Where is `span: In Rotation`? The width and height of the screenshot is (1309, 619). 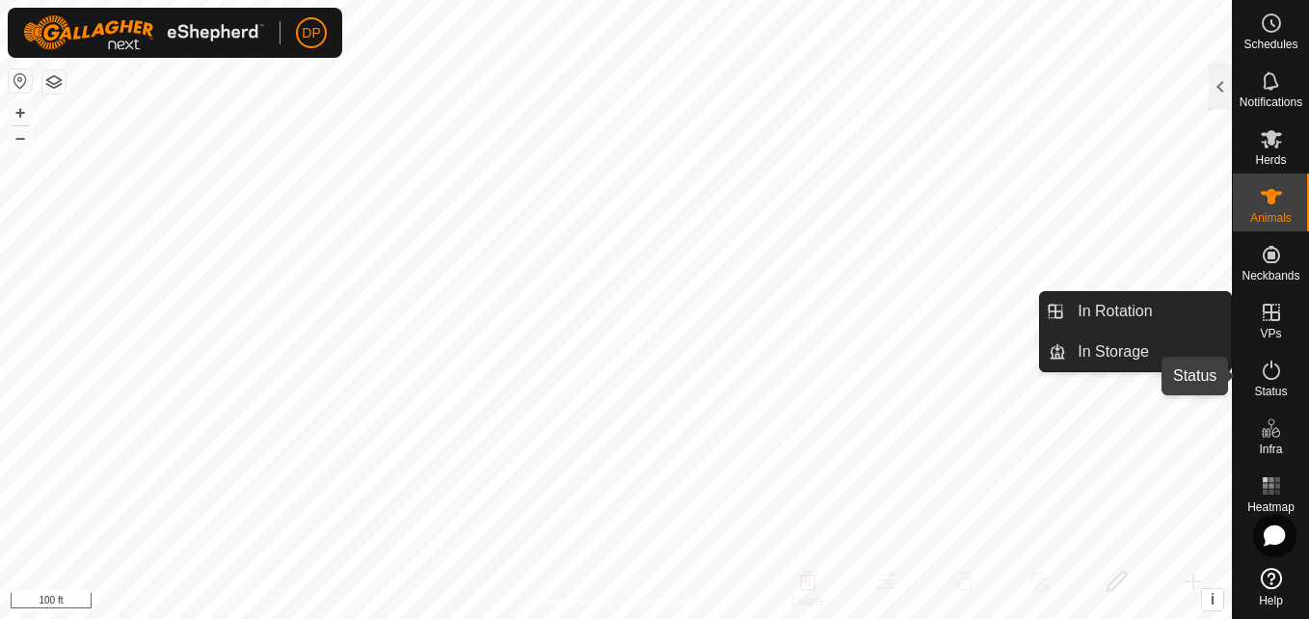 span: In Rotation is located at coordinates (1115, 311).